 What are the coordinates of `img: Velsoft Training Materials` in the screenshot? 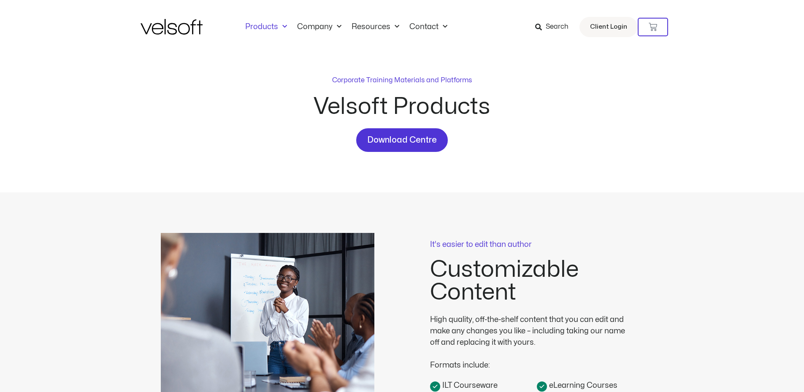 It's located at (171, 27).